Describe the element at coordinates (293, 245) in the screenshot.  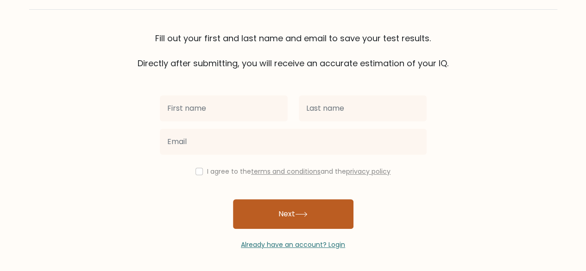
I see `a: Already have an account? Login` at that location.